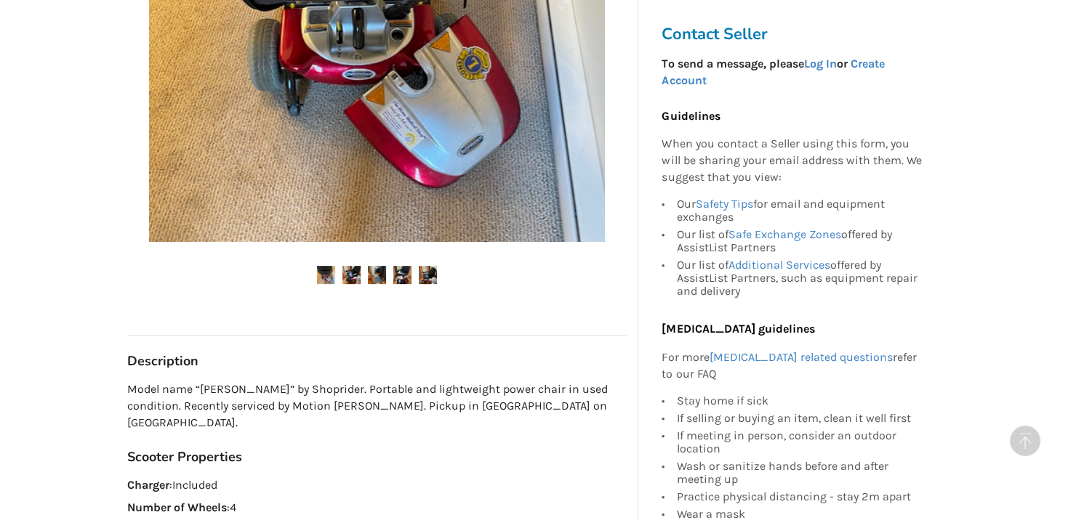  What do you see at coordinates (784, 234) in the screenshot?
I see `a: Safe Exchange Zones` at bounding box center [784, 234].